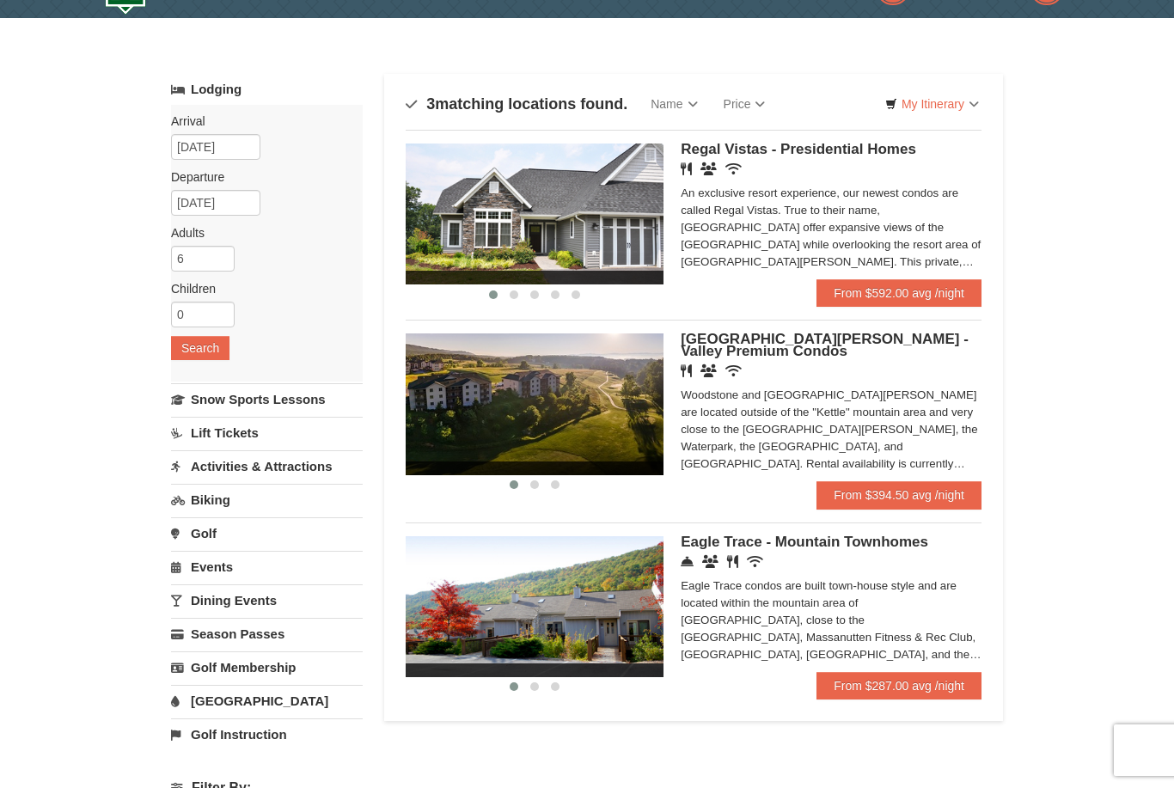 The height and width of the screenshot is (788, 1174). I want to click on div: Eagle Trace condos are built town-house style and are located within the mountain area of [GEOGRA..., so click(831, 621).